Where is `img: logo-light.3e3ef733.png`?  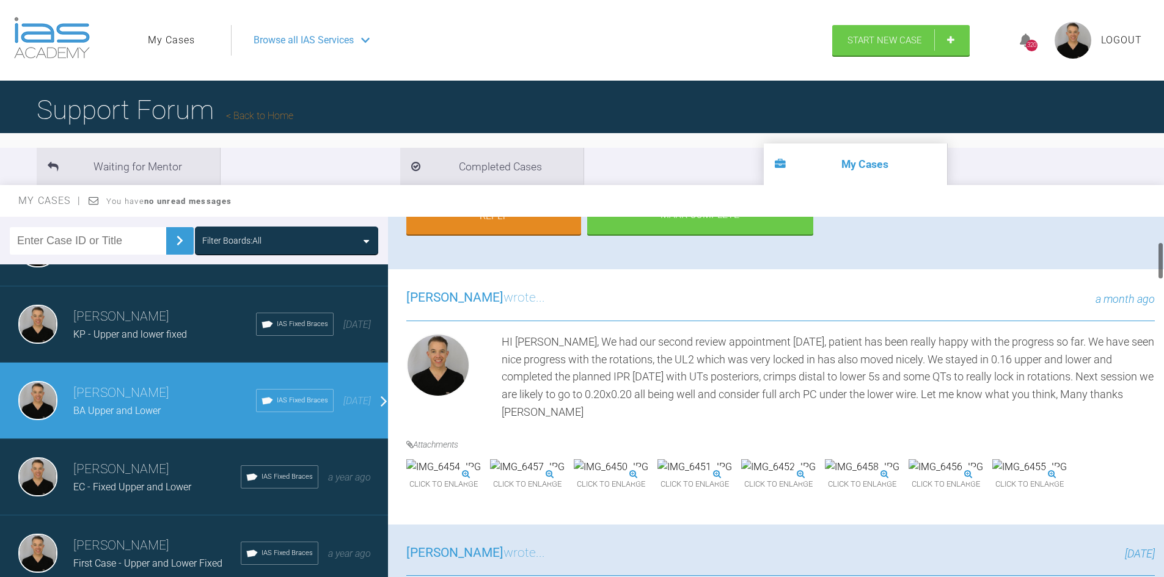
img: logo-light.3e3ef733.png is located at coordinates (52, 38).